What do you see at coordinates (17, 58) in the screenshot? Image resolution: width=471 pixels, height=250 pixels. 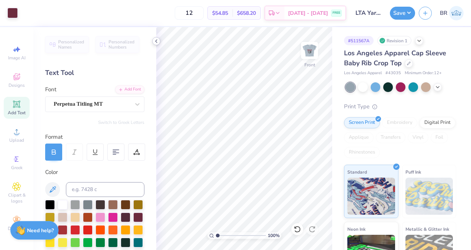 I see `span: Image AI` at bounding box center [17, 58].